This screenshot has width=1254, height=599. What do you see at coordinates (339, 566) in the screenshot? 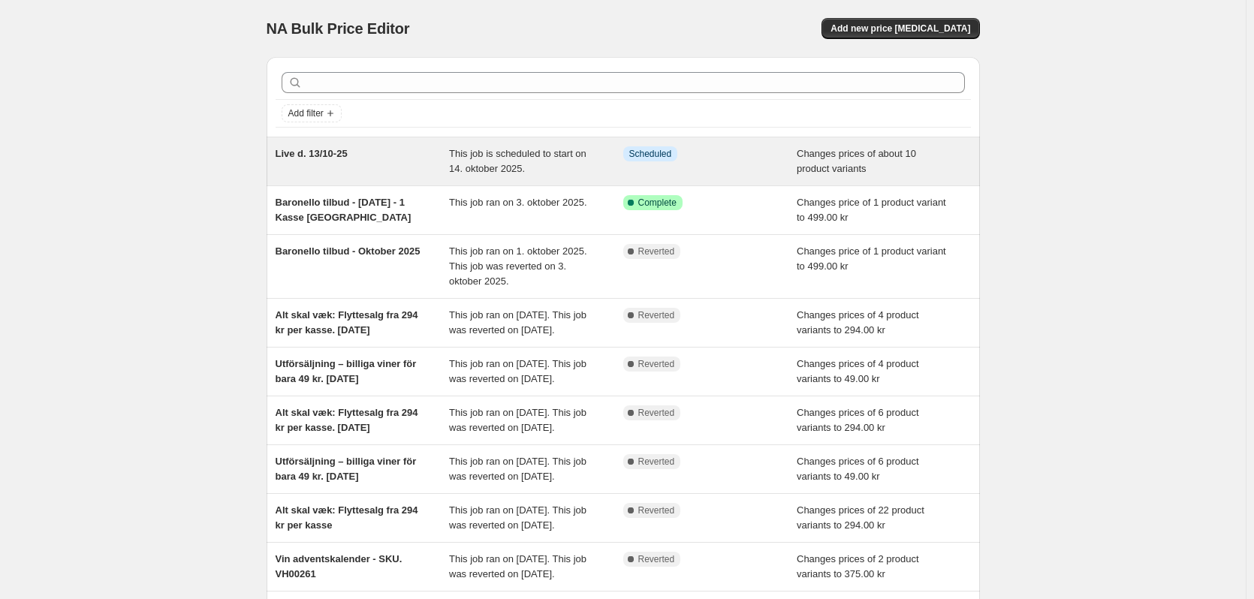
I see `span: Vin adventskalender - SKU. VH00261` at bounding box center [339, 566].